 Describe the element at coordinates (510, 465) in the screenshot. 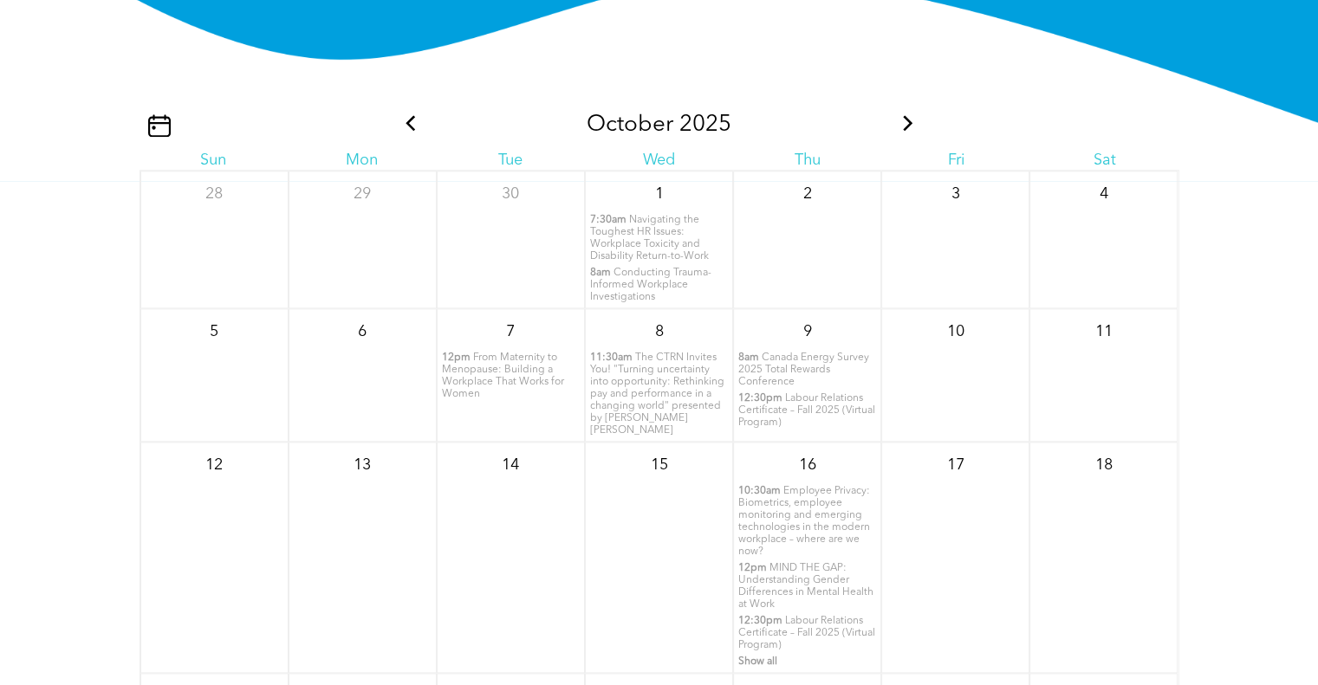

I see `p: 14` at that location.